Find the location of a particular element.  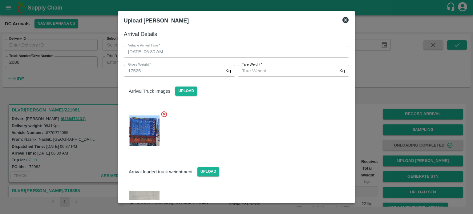

input: Choose date, selected date is Sep 1, 2025 is located at coordinates (234, 52).